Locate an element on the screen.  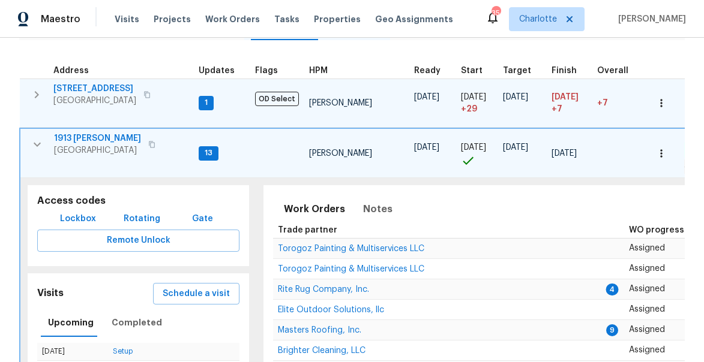
span: Flags is located at coordinates (266, 71).